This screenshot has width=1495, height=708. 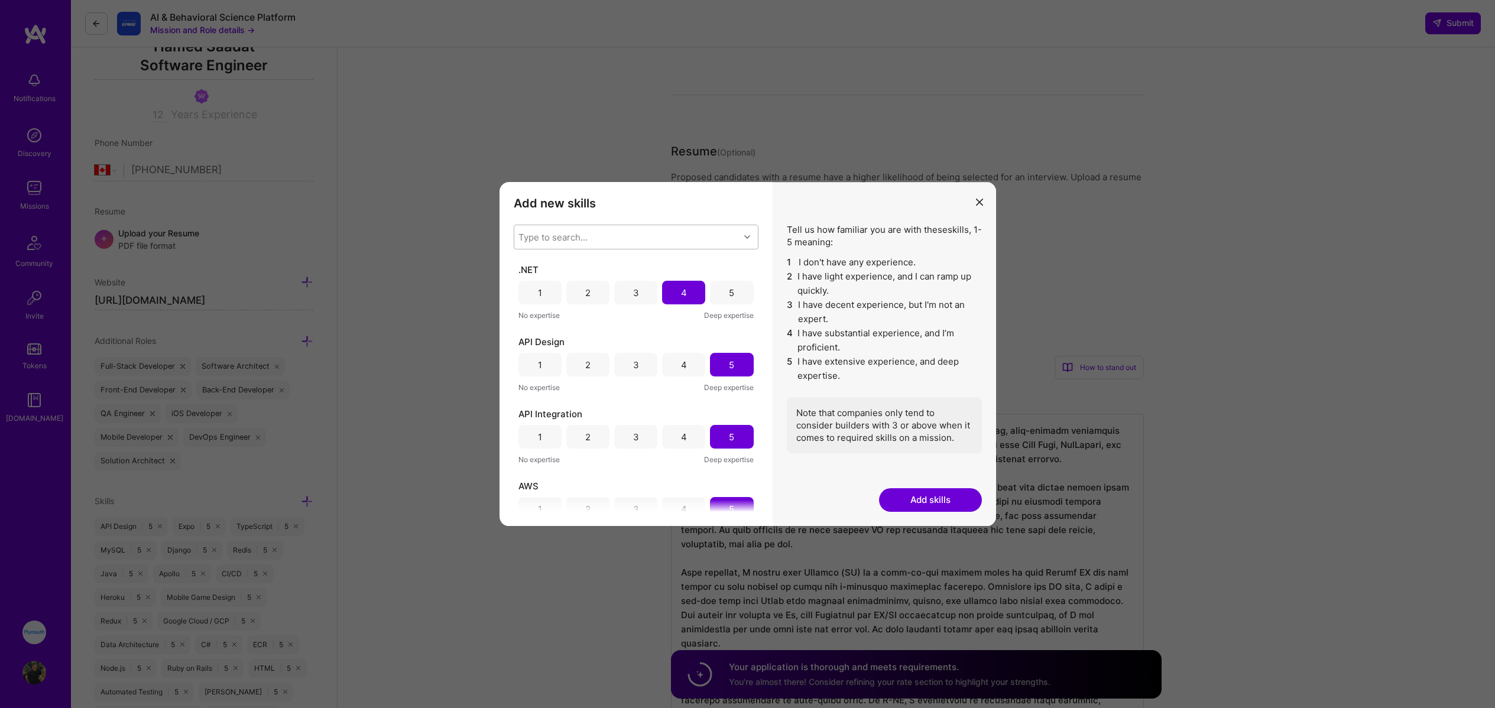 I want to click on i: icon Chevron, so click(x=747, y=237).